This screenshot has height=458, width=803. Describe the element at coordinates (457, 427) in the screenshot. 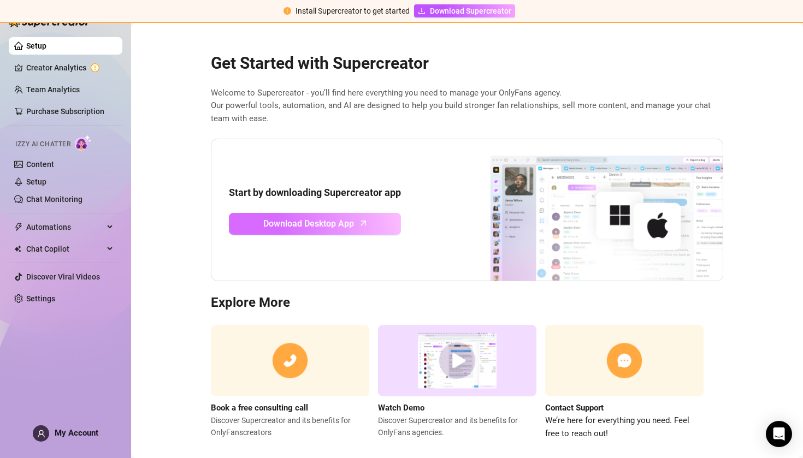

I see `span: Discover Supercreator and its benefits for OnlyFans agencies.` at that location.